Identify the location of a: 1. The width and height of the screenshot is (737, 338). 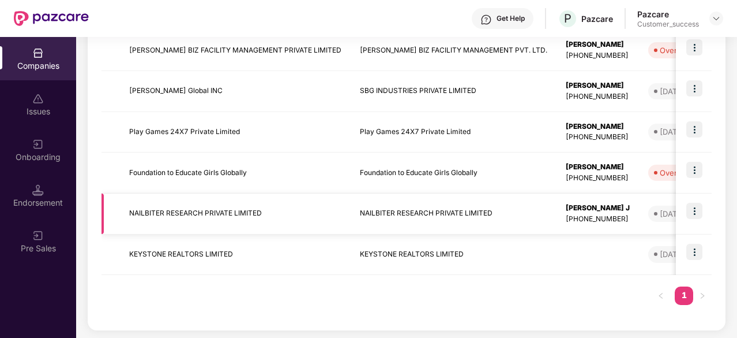
(684, 295).